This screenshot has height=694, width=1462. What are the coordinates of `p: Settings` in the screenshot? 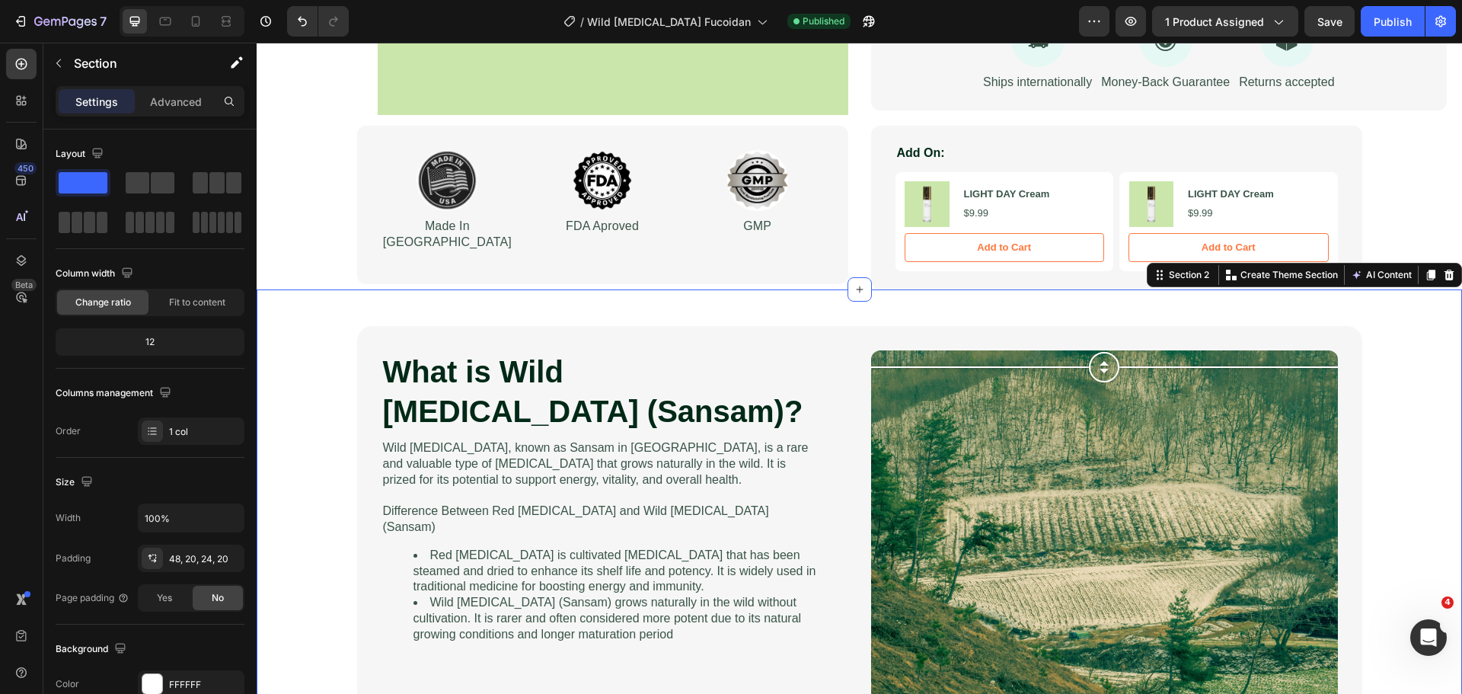 It's located at (97, 101).